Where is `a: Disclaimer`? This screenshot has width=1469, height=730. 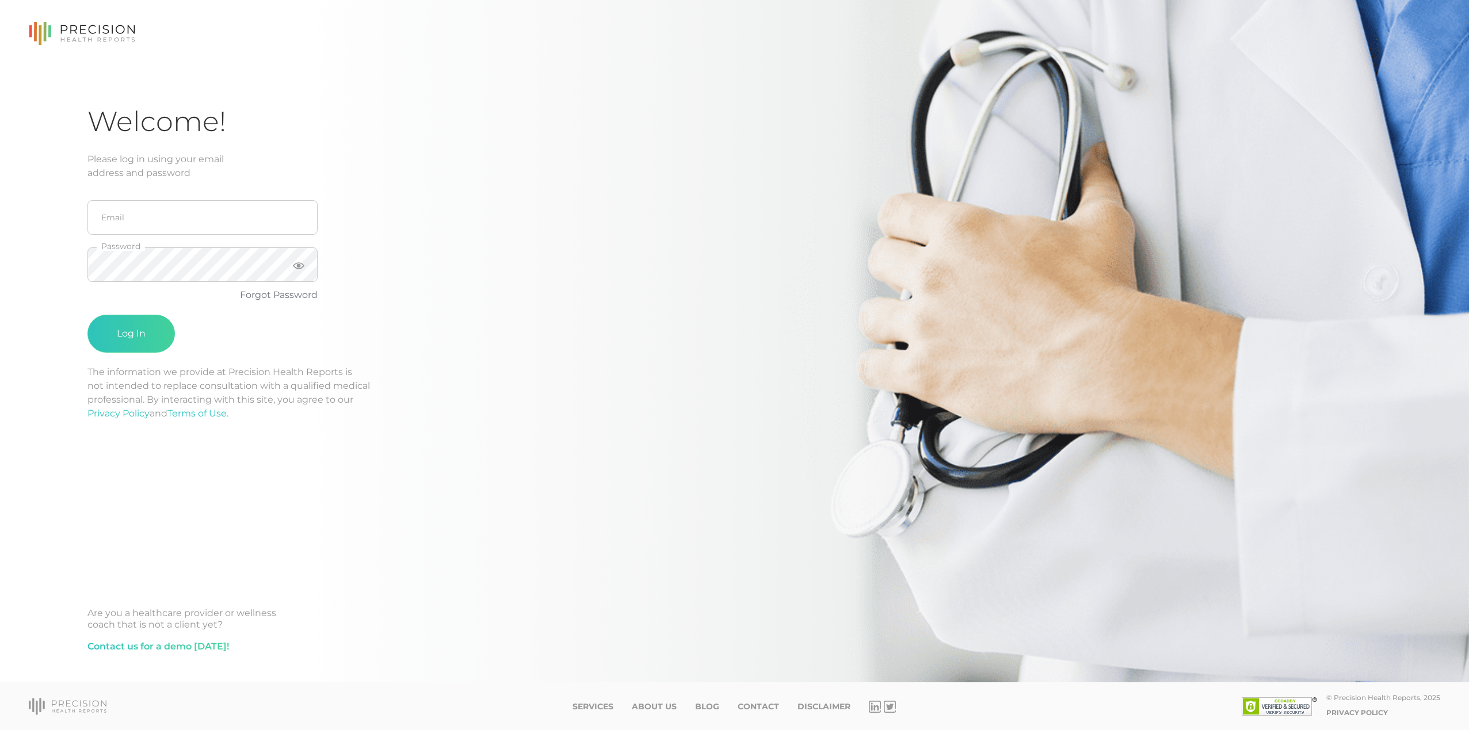 a: Disclaimer is located at coordinates (824, 707).